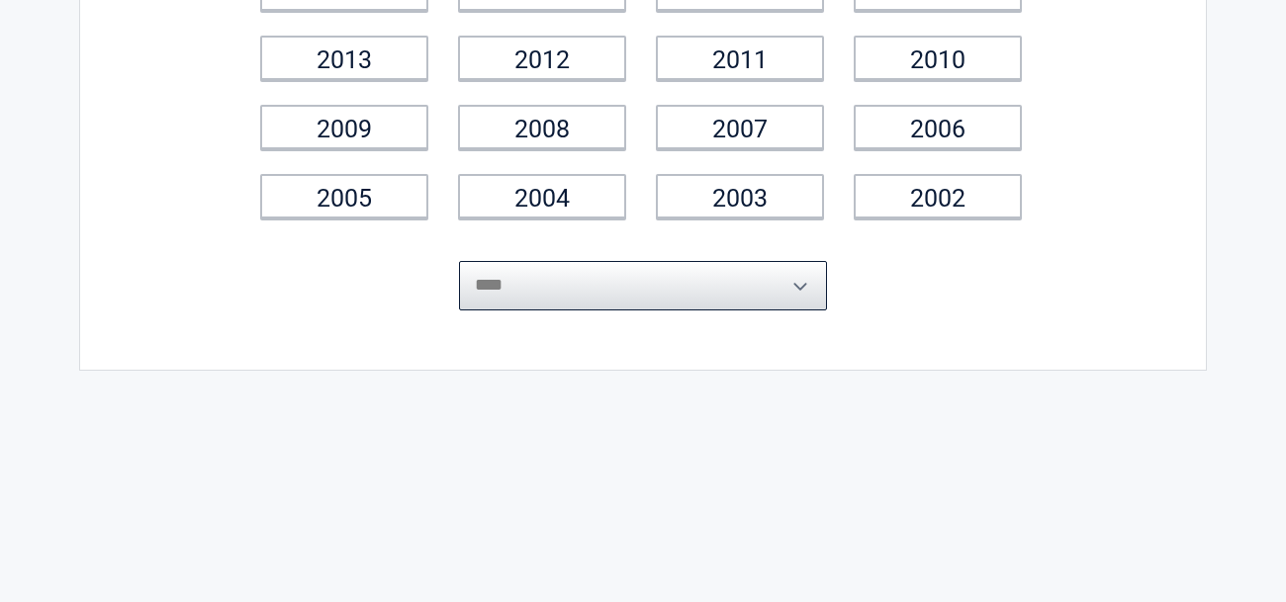  What do you see at coordinates (344, 57) in the screenshot?
I see `a: 2013` at bounding box center [344, 57].